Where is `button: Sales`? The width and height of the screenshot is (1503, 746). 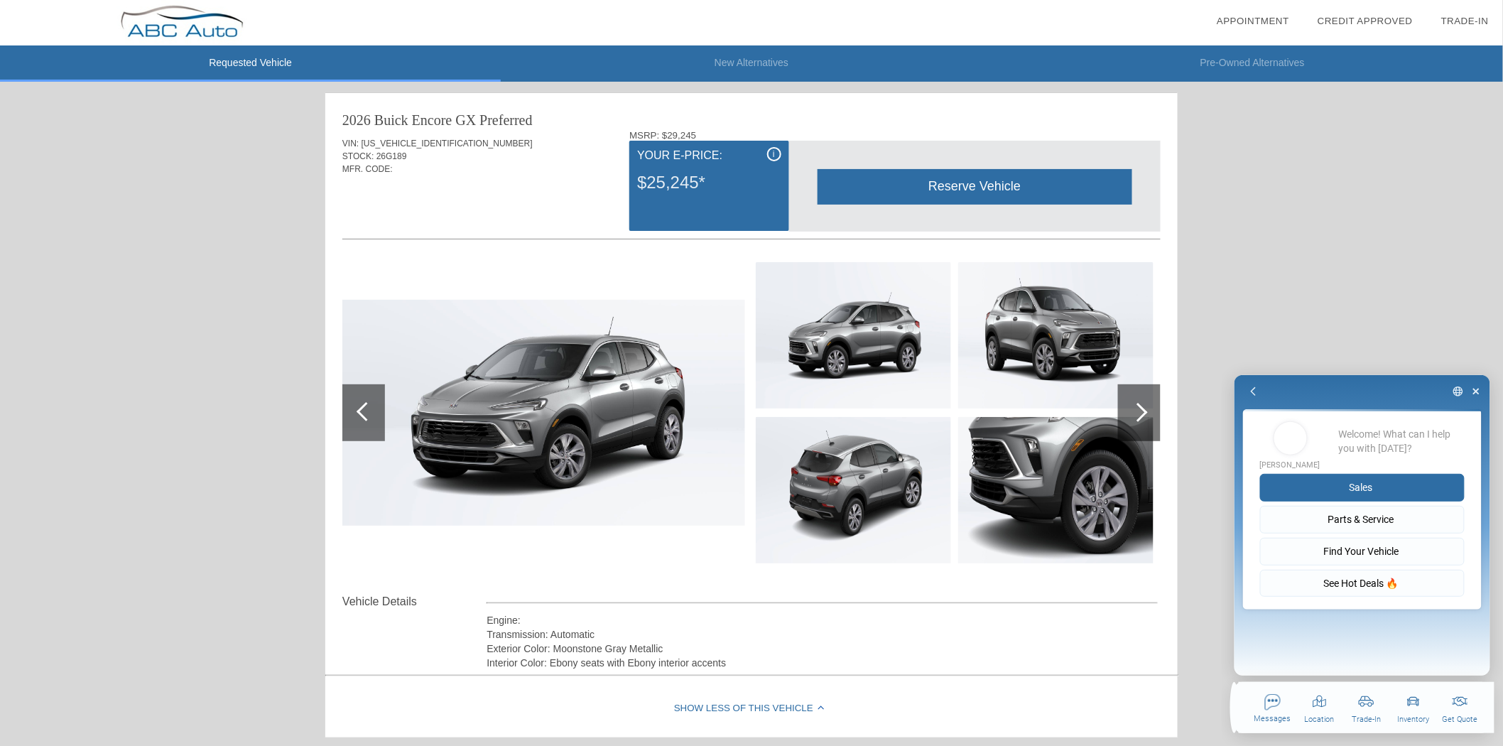
button: Sales is located at coordinates (141, 125).